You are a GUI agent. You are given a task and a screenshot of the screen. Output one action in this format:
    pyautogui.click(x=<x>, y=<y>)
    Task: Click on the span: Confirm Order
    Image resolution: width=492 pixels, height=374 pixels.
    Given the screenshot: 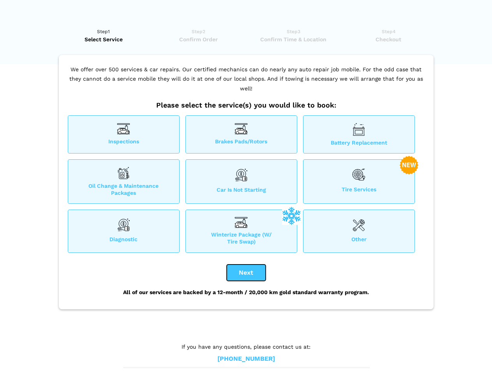 What is the action you would take?
    pyautogui.click(x=198, y=39)
    